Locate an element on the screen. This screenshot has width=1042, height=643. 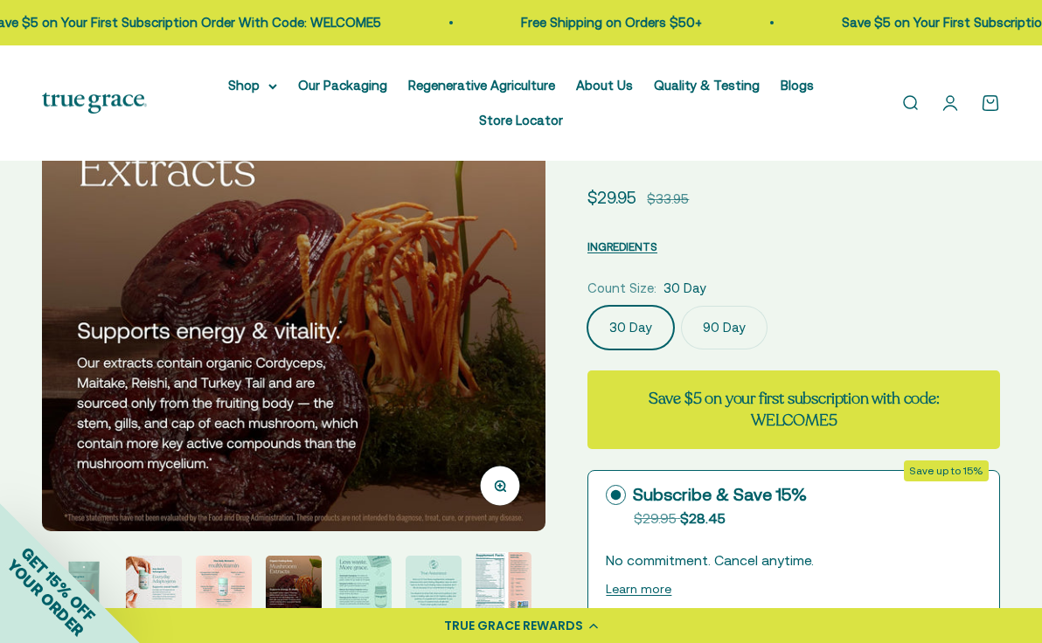
a: Blogs is located at coordinates (797, 85).